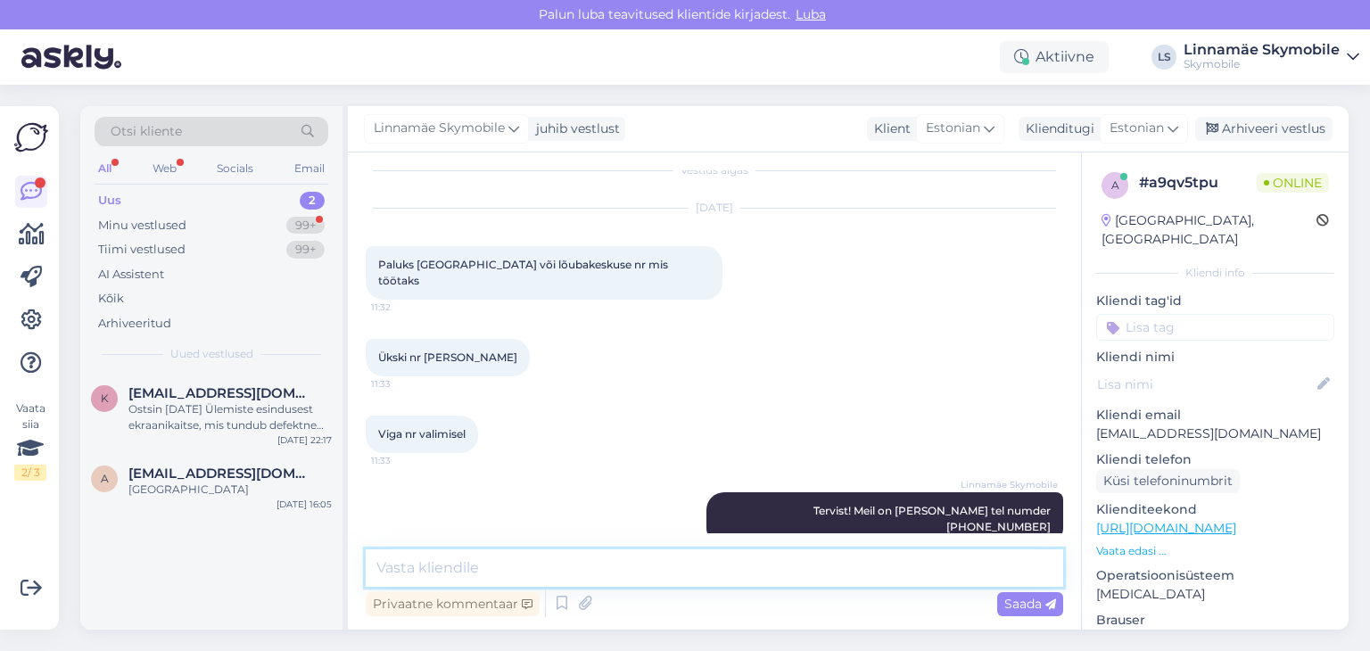  Describe the element at coordinates (312, 201) in the screenshot. I see `div: 2` at that location.